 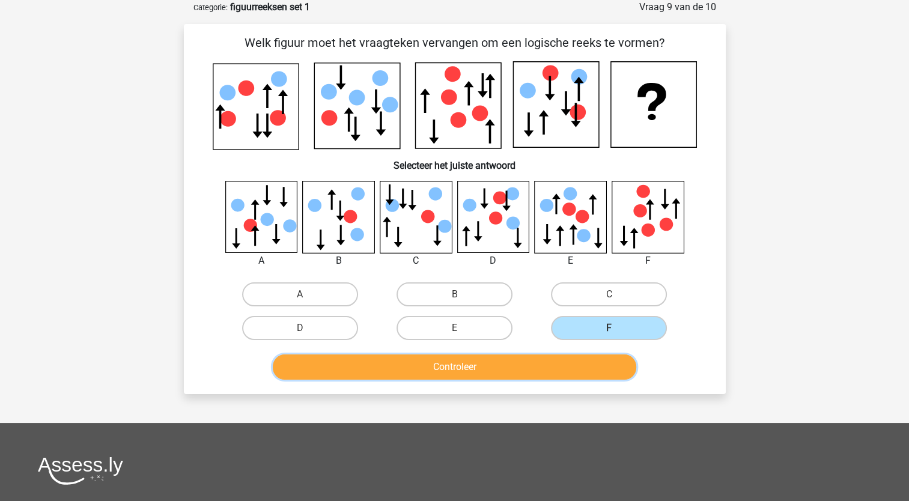 What do you see at coordinates (454, 294) in the screenshot?
I see `label: B` at bounding box center [454, 294].